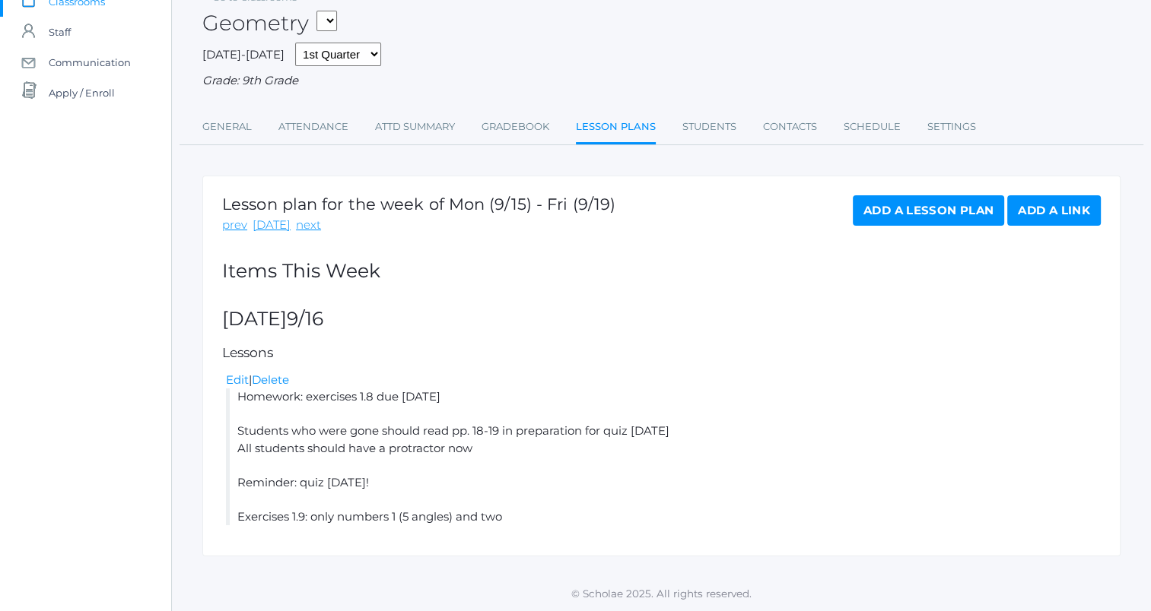 This screenshot has width=1151, height=611. What do you see at coordinates (789, 127) in the screenshot?
I see `a: Contacts` at bounding box center [789, 127].